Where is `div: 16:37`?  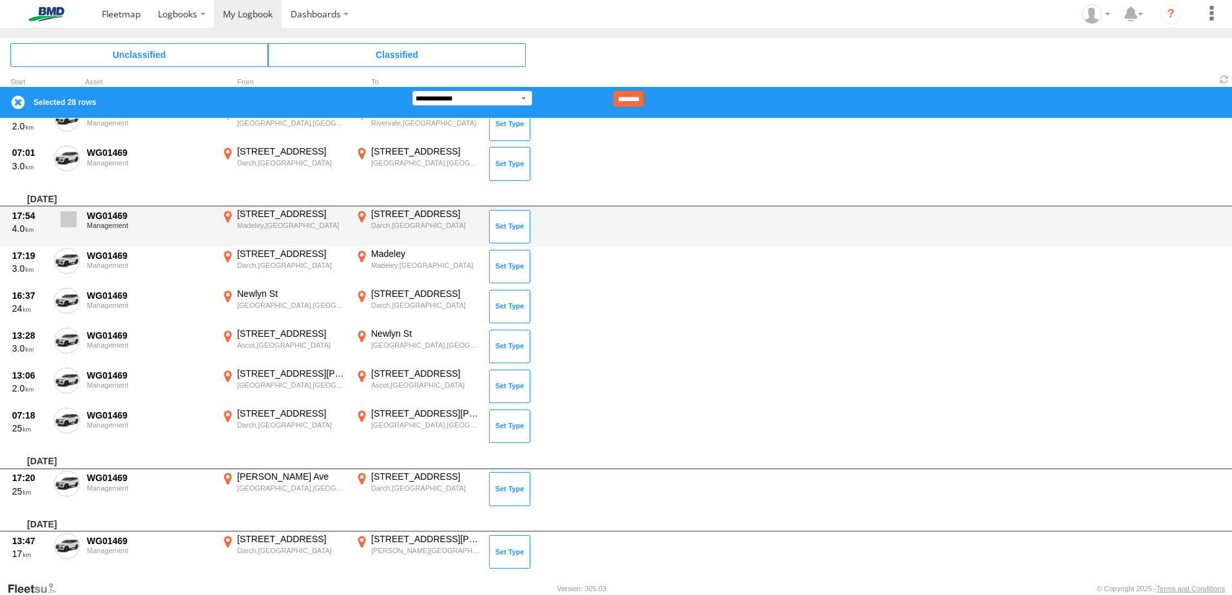 div: 16:37 is located at coordinates (30, 296).